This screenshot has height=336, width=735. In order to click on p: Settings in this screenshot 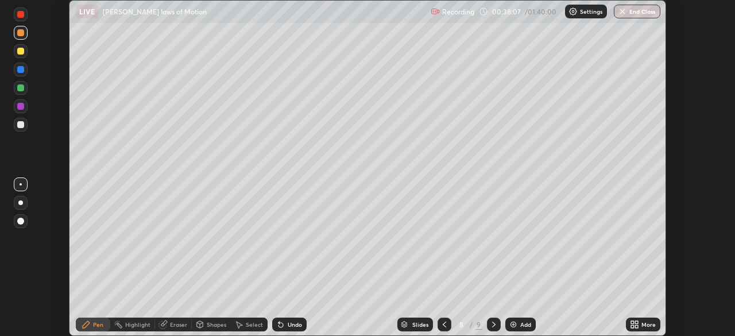, I will do `click(591, 11)`.